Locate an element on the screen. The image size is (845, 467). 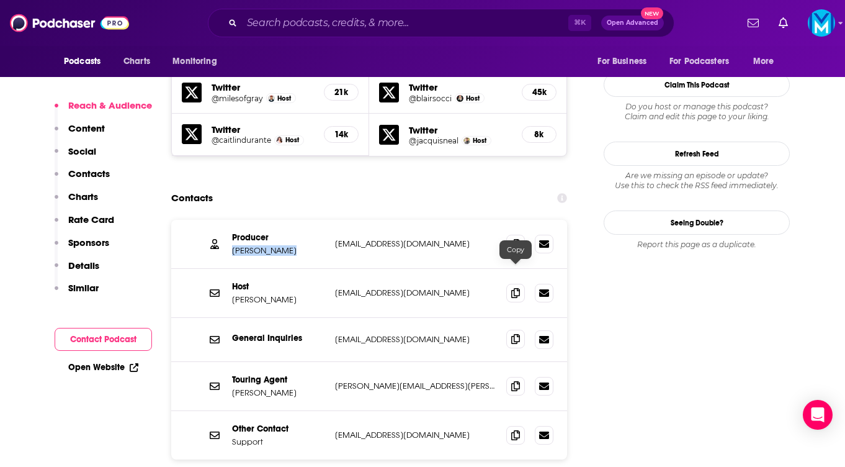
a: Podchaser - Follow, Share and Rate Podcasts is located at coordinates (70, 23).